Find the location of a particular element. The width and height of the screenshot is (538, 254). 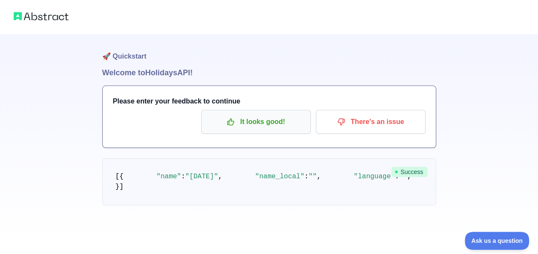

img: Abstract logo is located at coordinates (41, 16).